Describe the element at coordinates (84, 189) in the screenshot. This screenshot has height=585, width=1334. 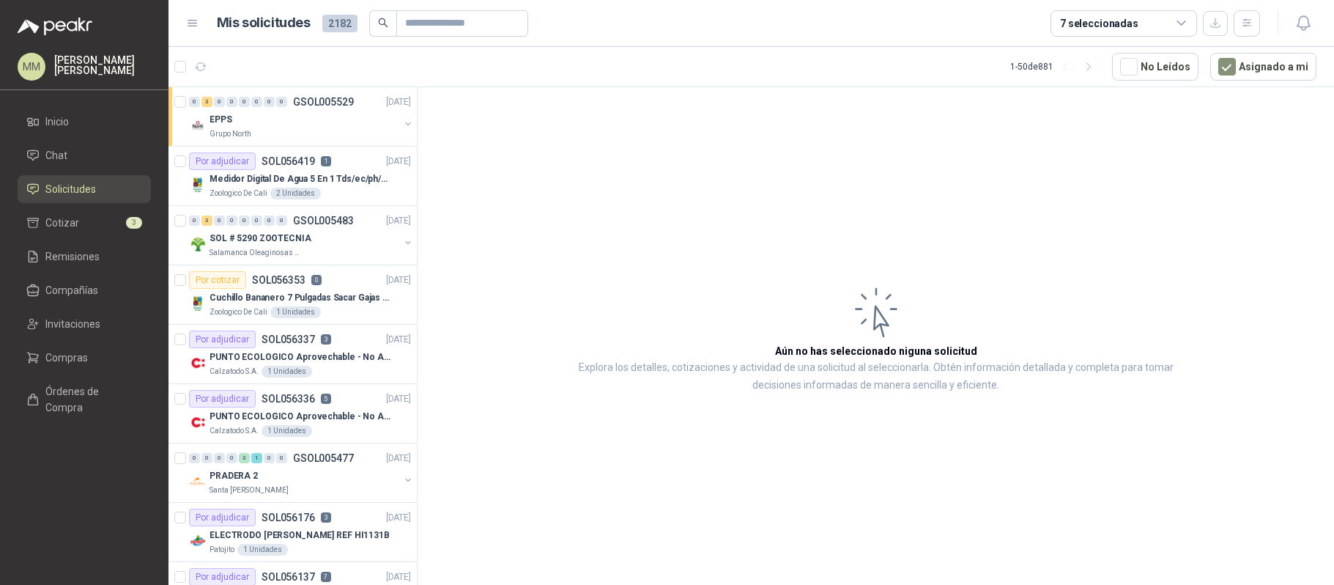
I see `a: Solicitudes` at that location.